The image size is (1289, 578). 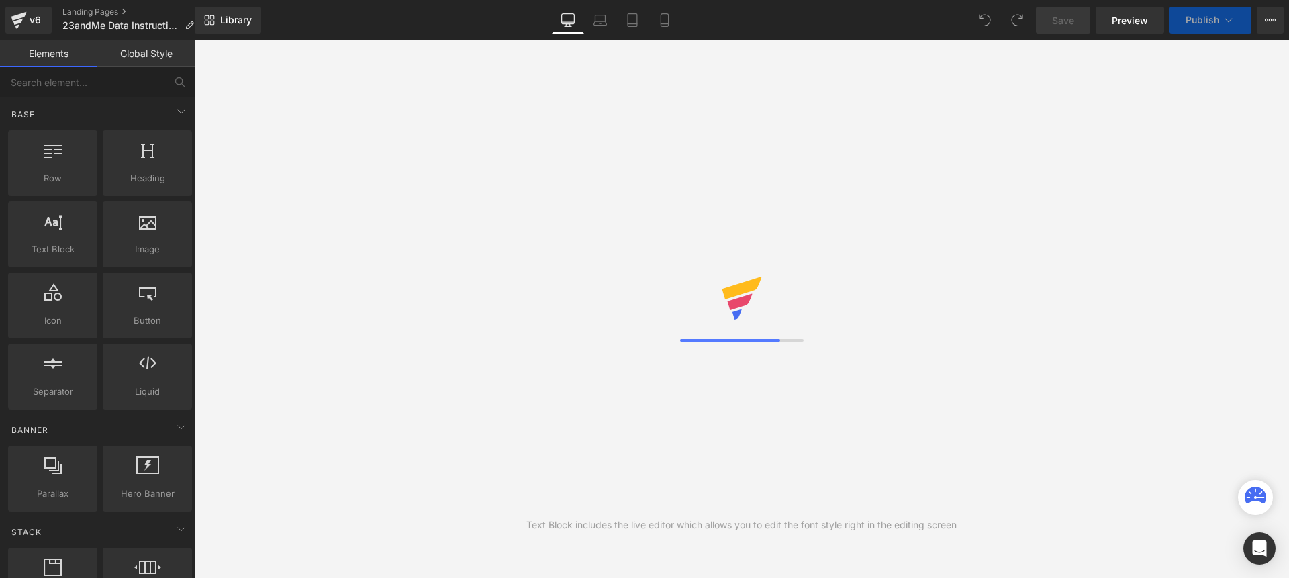 What do you see at coordinates (147, 493) in the screenshot?
I see `span: Hero Banner` at bounding box center [147, 493].